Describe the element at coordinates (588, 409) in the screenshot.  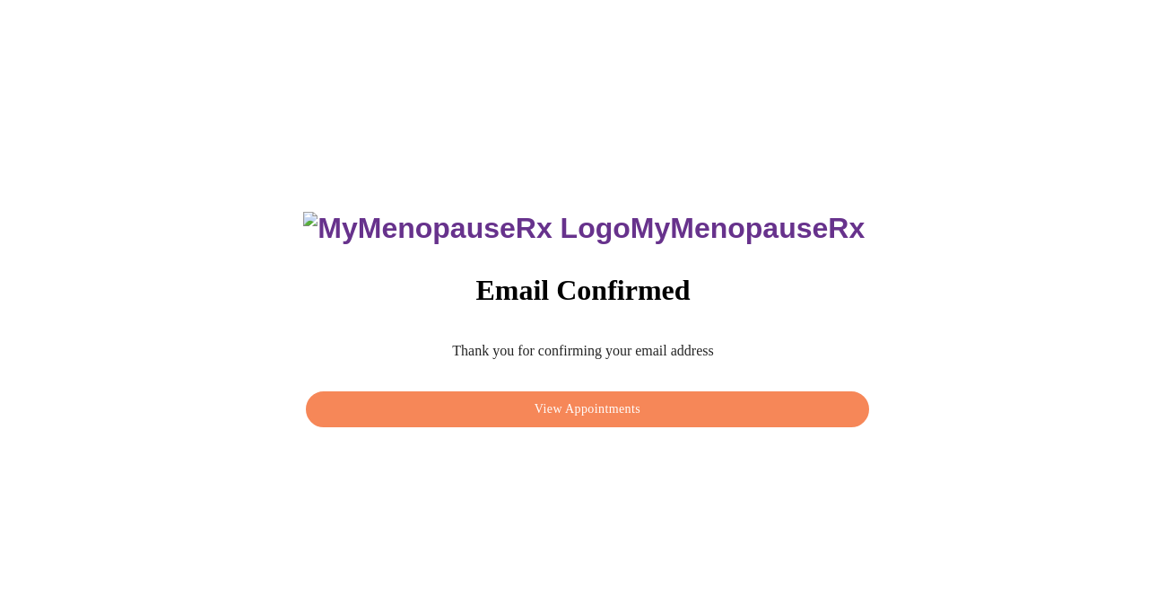
I see `button: View Appointments` at that location.